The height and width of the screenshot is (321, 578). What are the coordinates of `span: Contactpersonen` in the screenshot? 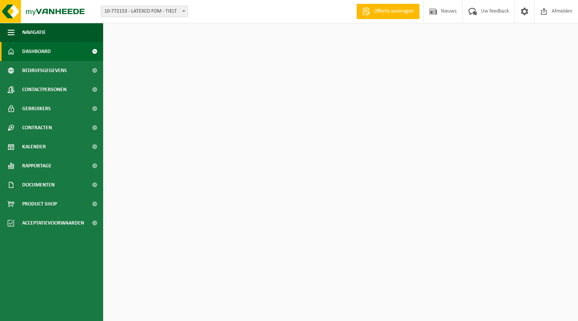 It's located at (44, 90).